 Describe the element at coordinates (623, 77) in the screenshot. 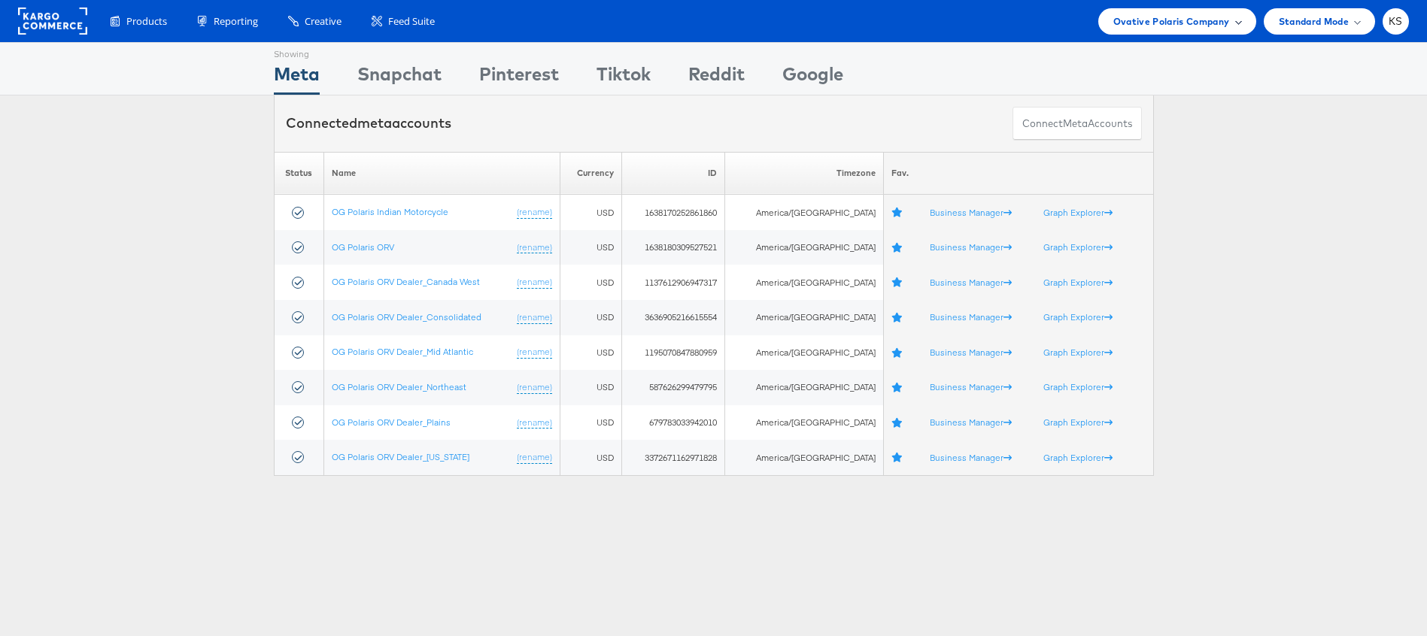

I see `div: Tiktok` at that location.